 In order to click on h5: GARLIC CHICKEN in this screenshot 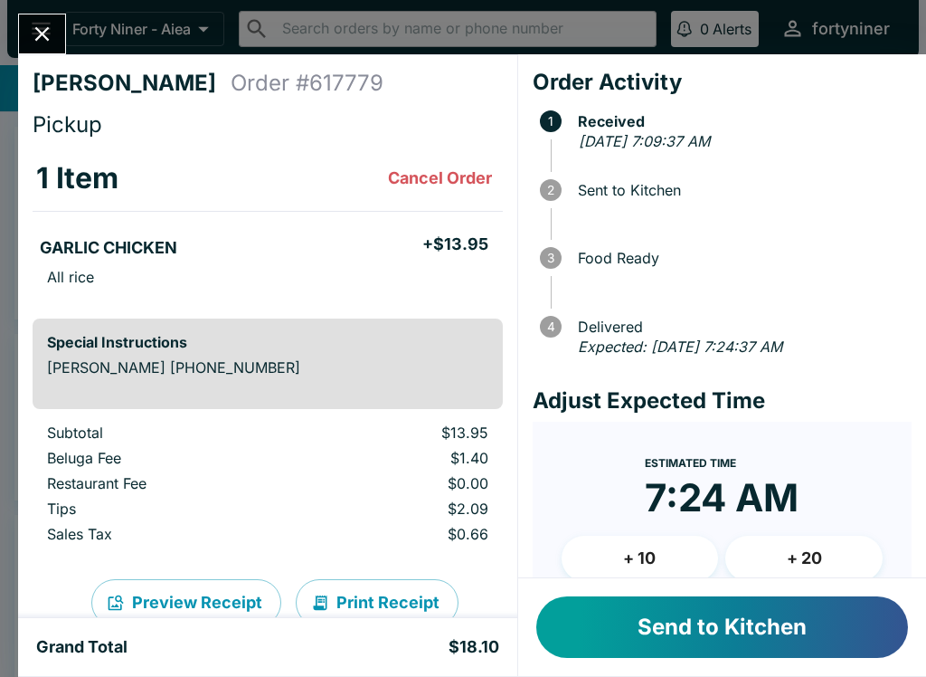, I will do `click(109, 248)`.